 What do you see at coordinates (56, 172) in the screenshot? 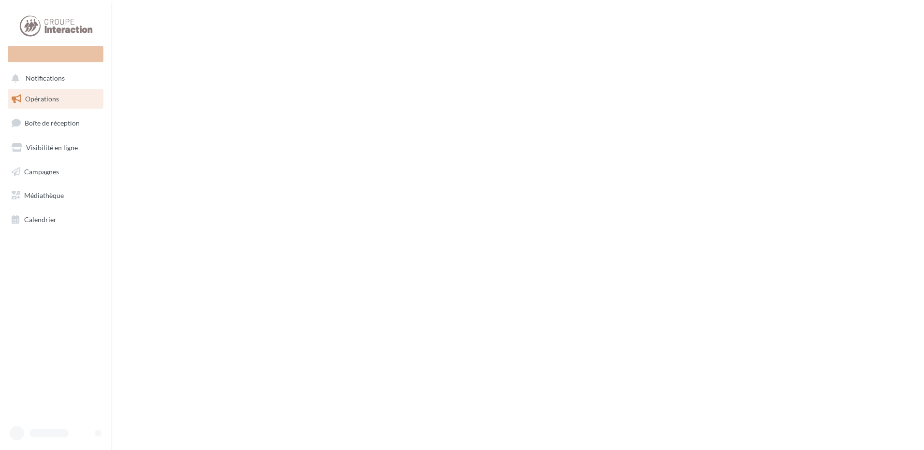
I see `a: Campagnes` at bounding box center [56, 172].